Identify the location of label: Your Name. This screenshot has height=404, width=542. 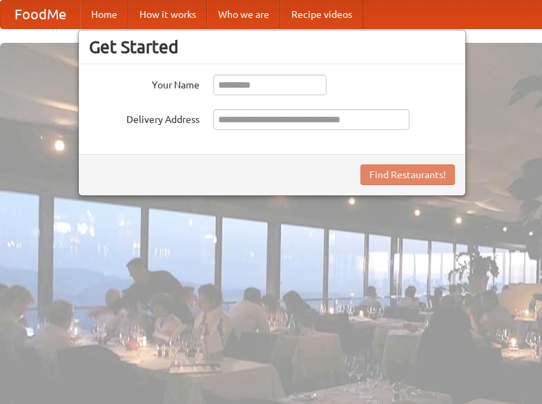
(144, 83).